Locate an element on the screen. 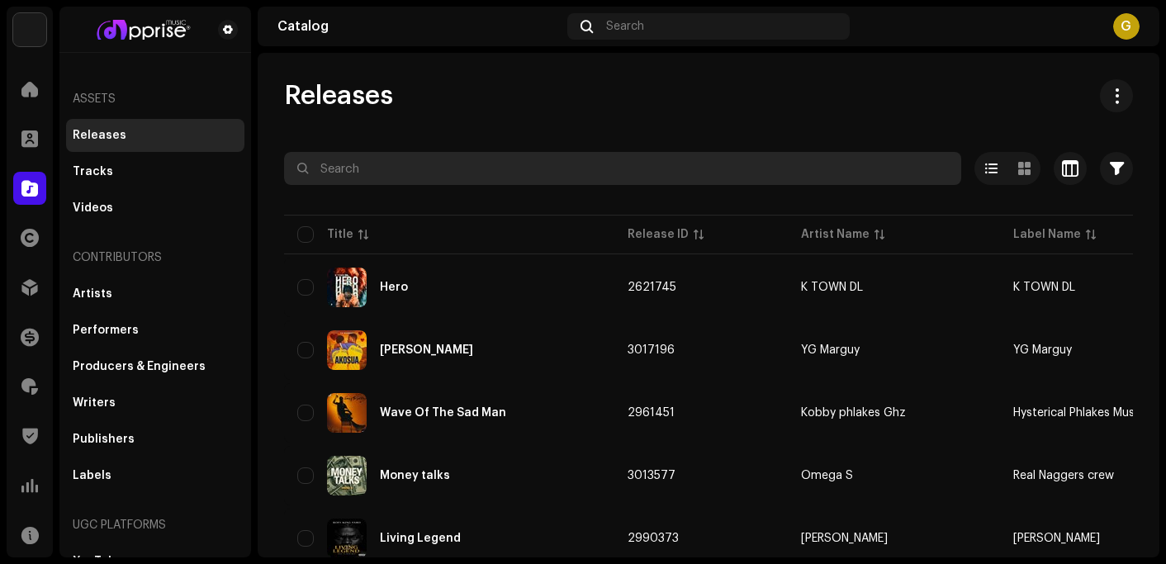 This screenshot has height=564, width=1166. div: UGC Platforms is located at coordinates (155, 525).